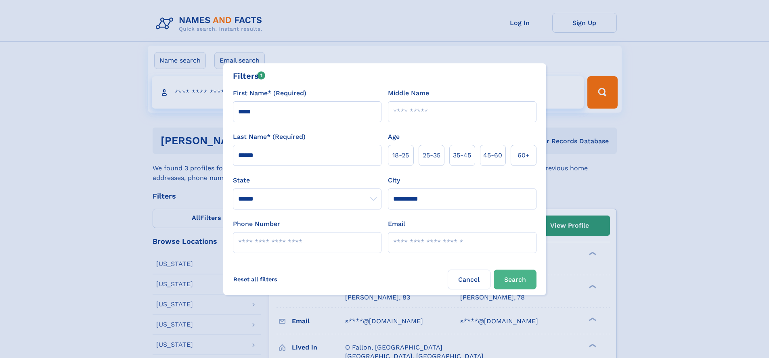 This screenshot has height=358, width=769. I want to click on span: 45‑60, so click(492, 155).